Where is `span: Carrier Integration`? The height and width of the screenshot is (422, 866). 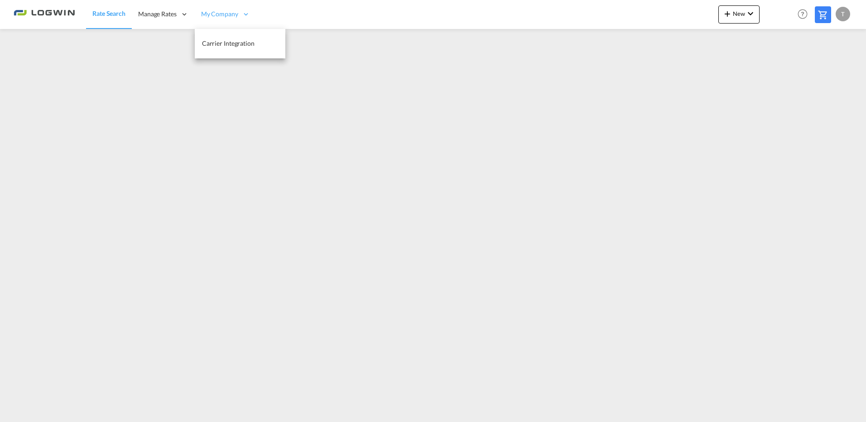
span: Carrier Integration is located at coordinates (228, 43).